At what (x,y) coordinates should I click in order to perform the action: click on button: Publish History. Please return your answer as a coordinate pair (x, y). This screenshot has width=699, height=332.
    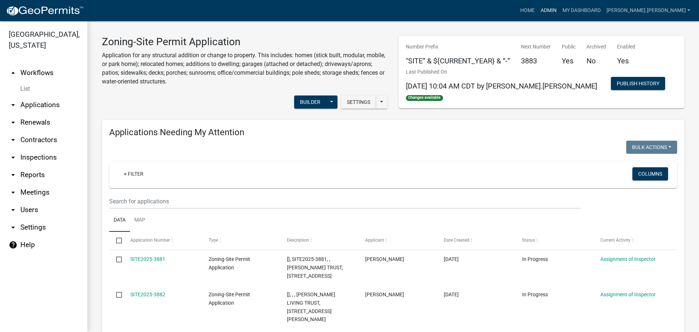
    Looking at the image, I should click on (638, 83).